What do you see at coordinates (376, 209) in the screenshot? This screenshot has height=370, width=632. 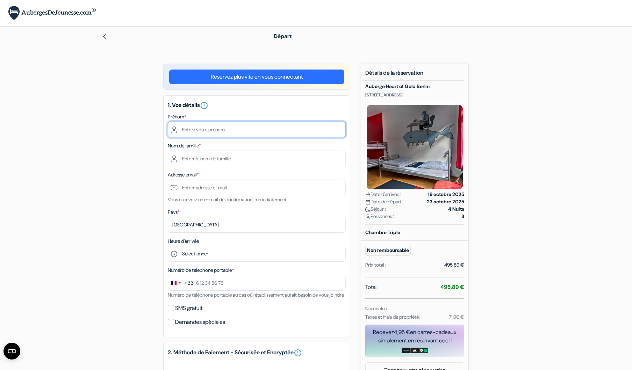 I see `span: Séjour :` at bounding box center [376, 209].